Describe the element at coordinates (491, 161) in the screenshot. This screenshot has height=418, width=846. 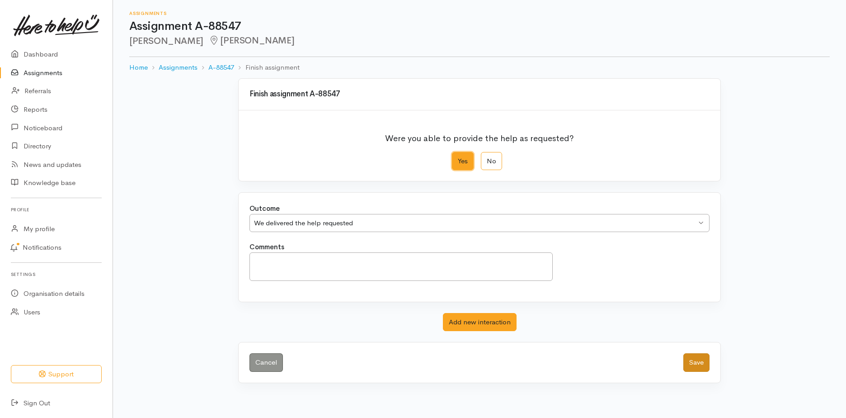
I see `label: No` at that location.